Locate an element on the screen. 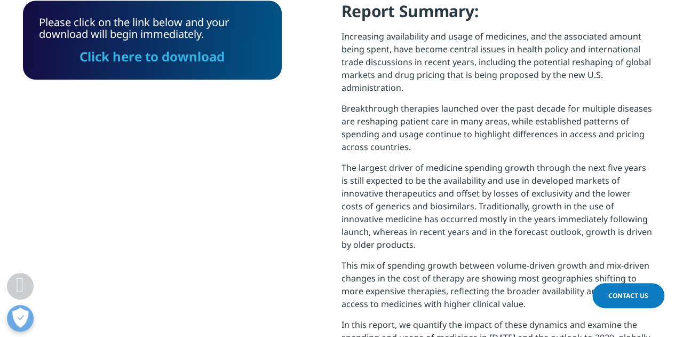  div: Please click on the link below and your download will begin immediately. is located at coordinates (152, 40).